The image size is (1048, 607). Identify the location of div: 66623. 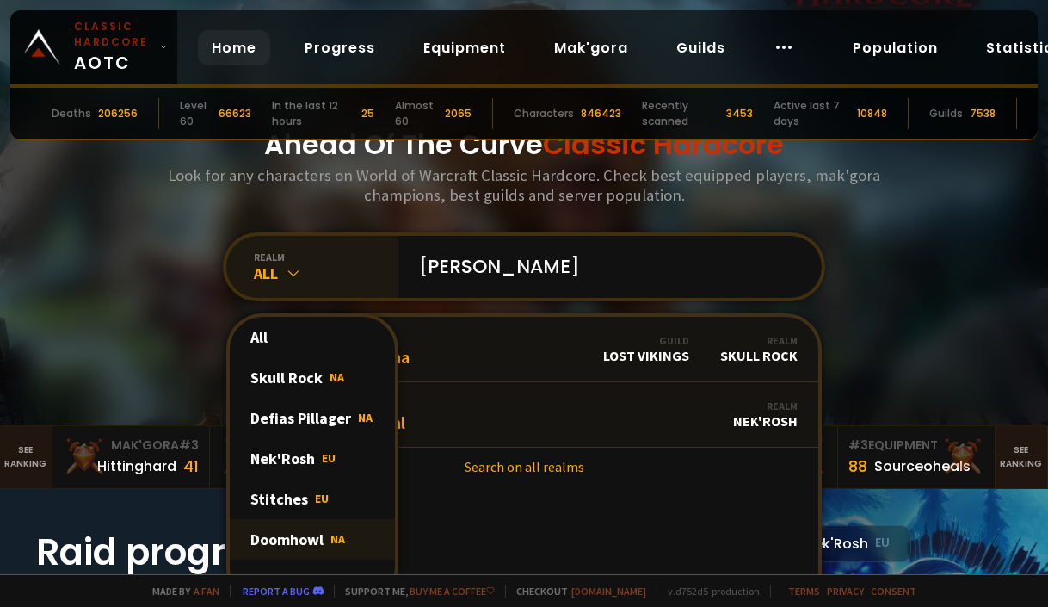
(235, 114).